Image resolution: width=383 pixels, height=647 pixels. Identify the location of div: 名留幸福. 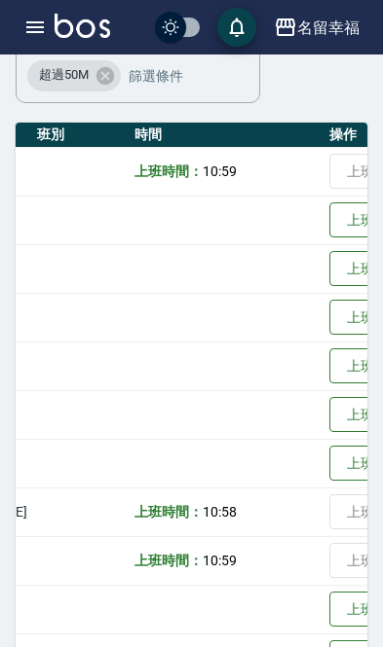
(328, 27).